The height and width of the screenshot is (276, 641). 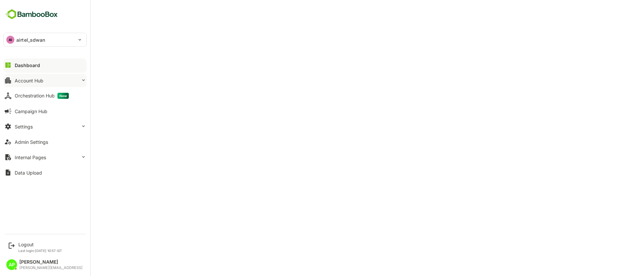 What do you see at coordinates (45, 142) in the screenshot?
I see `button: Admin Settings` at bounding box center [45, 142].